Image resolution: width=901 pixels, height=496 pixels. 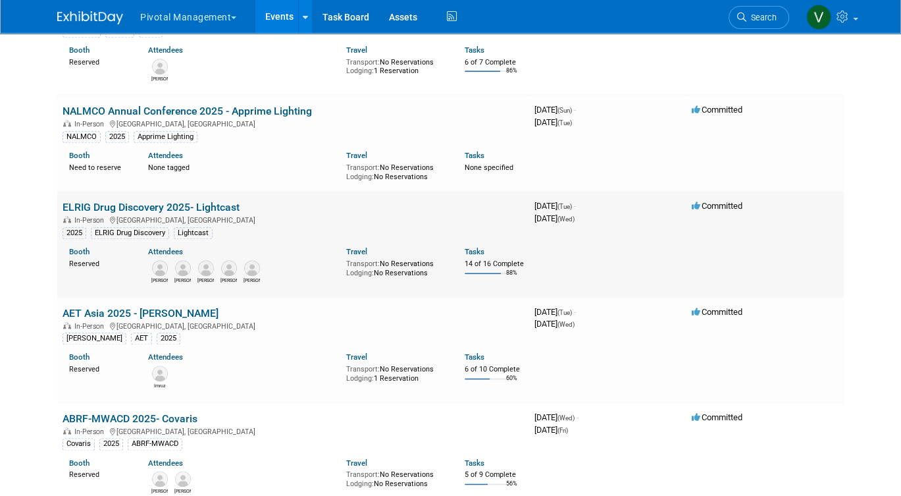 I want to click on div: 14 of 16 Complete, so click(x=494, y=264).